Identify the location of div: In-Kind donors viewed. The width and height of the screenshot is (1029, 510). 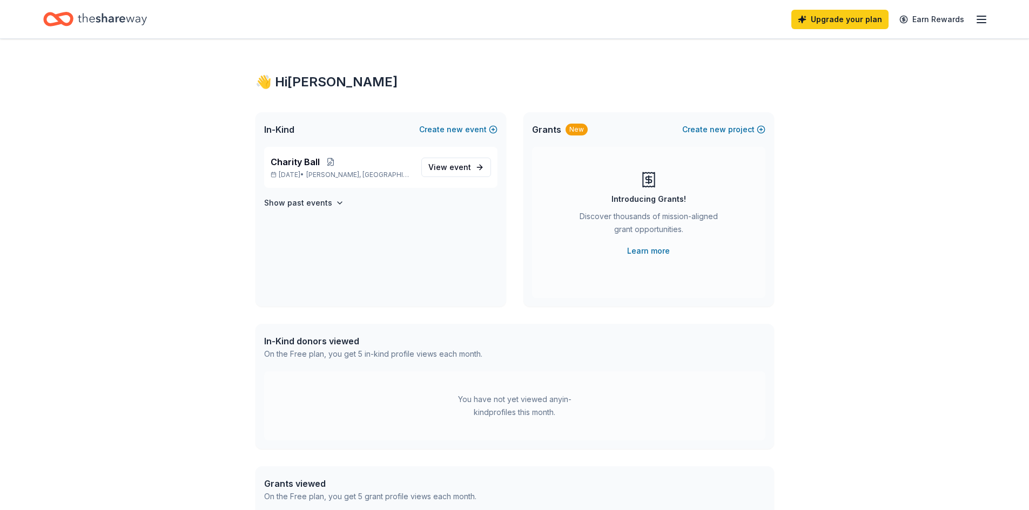
(373, 341).